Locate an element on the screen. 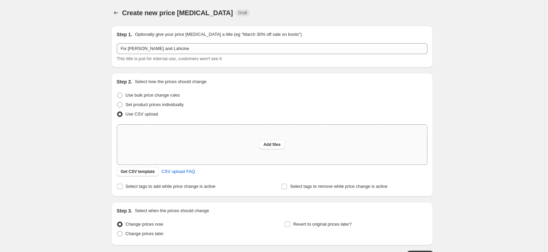 Image resolution: width=548 pixels, height=252 pixels. h2: Step 3. is located at coordinates (124, 211).